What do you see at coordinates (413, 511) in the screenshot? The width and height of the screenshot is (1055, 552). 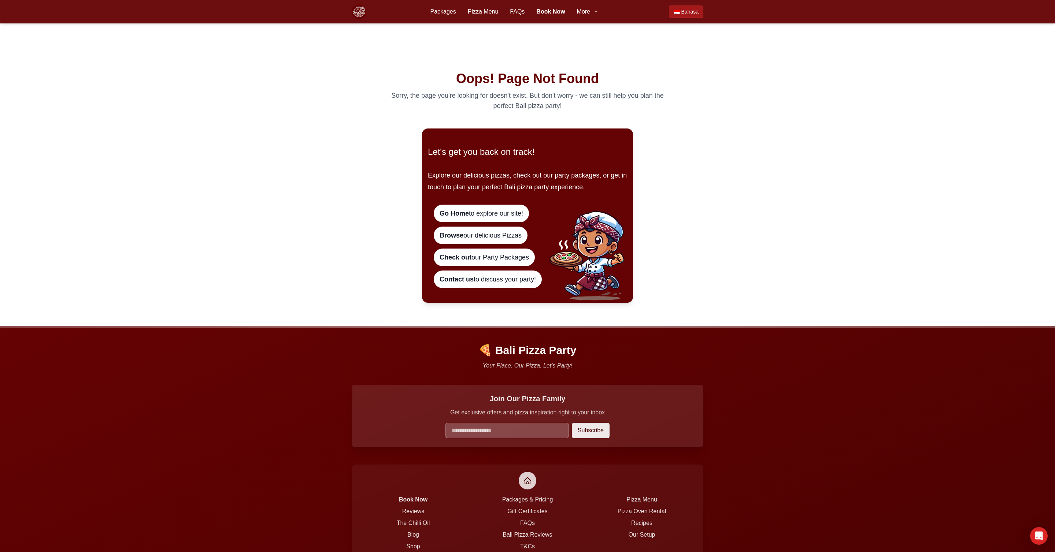 I see `a: Reviews` at bounding box center [413, 511].